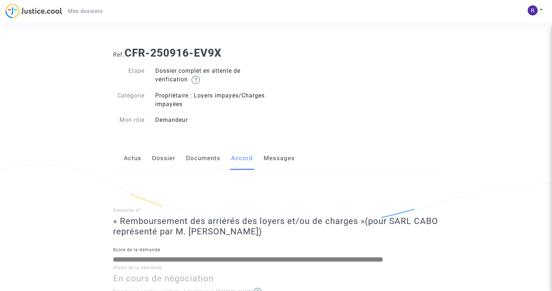  I want to click on div: Mon rôle, so click(129, 120).